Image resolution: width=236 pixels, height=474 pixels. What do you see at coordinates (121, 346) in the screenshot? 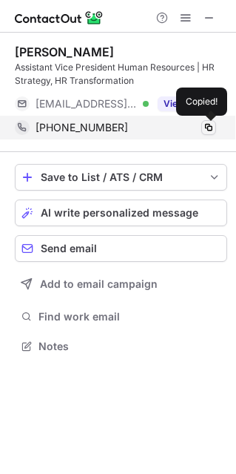
I see `button: Notes` at bounding box center [121, 346].